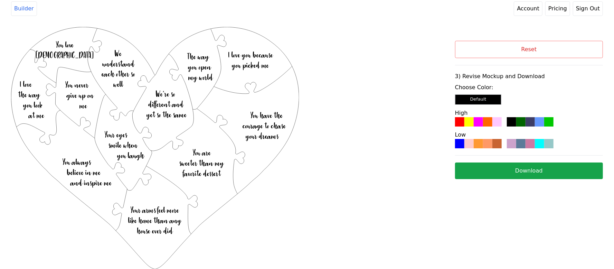 Image resolution: width=614 pixels, height=269 pixels. What do you see at coordinates (118, 53) in the screenshot?
I see `text: We` at bounding box center [118, 53].